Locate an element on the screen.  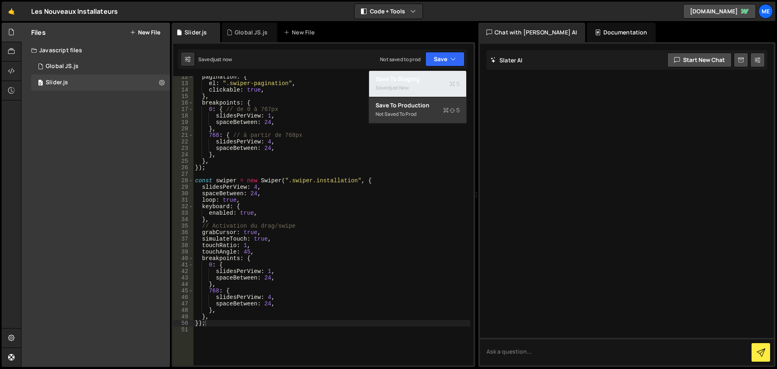
div: 28 is located at coordinates (183, 180).